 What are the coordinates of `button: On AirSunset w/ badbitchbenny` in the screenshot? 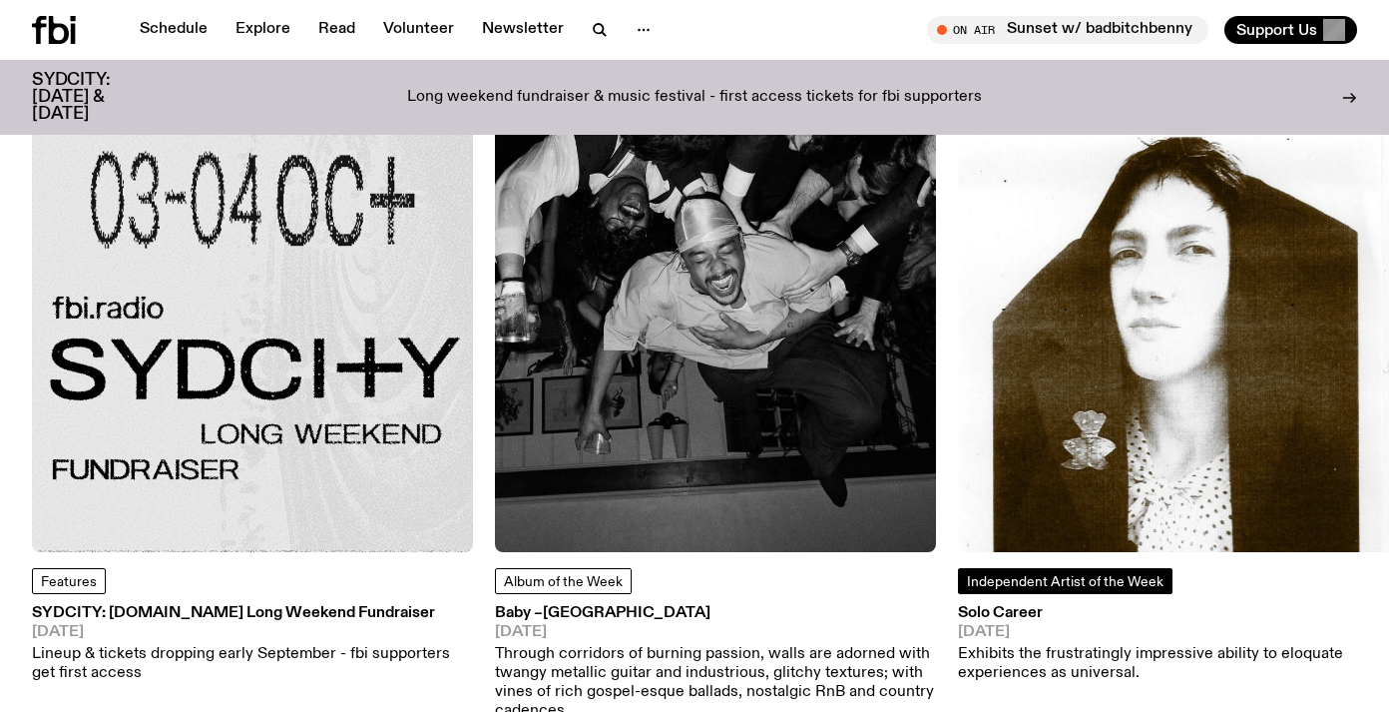 It's located at (1068, 30).